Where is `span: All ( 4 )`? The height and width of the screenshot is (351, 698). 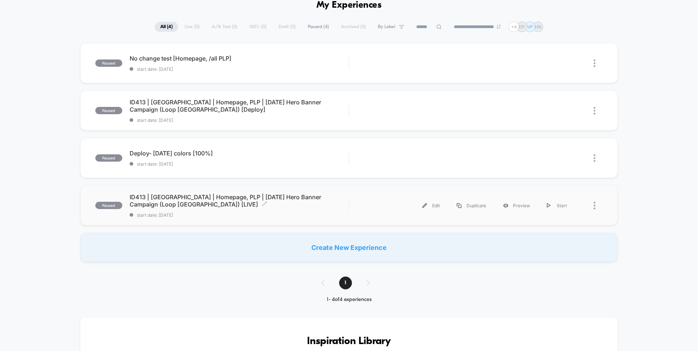 span: All ( 4 ) is located at coordinates (167, 27).